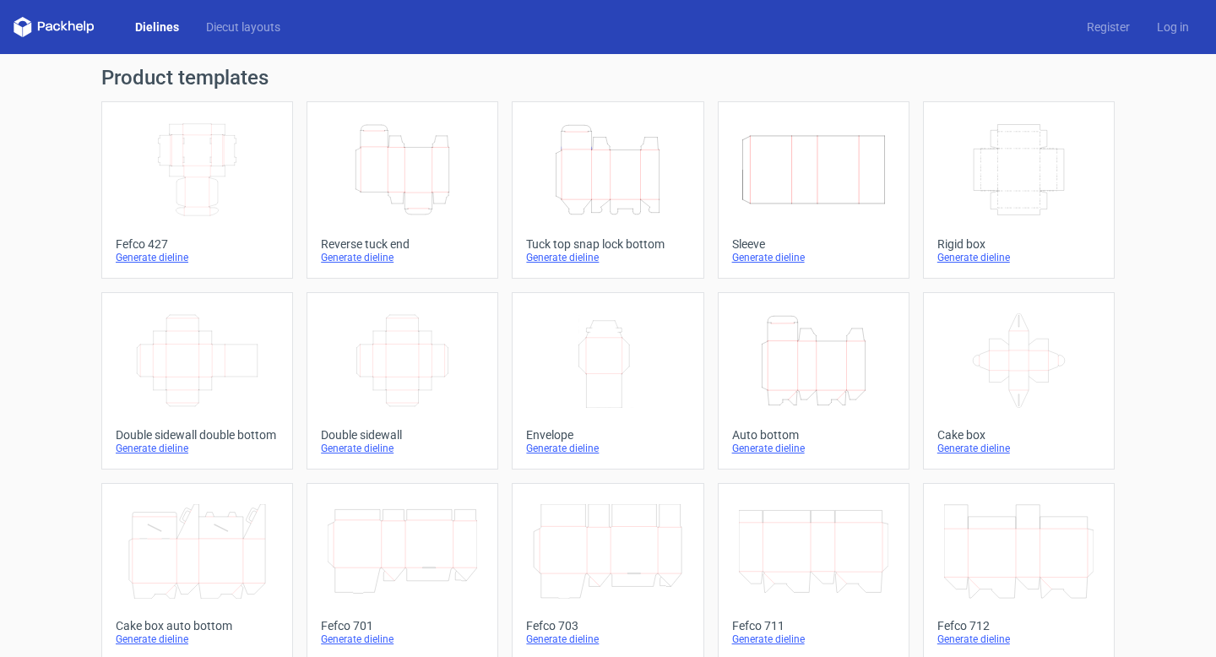 The width and height of the screenshot is (1216, 657). What do you see at coordinates (402, 626) in the screenshot?
I see `div: Fefco 701` at bounding box center [402, 626].